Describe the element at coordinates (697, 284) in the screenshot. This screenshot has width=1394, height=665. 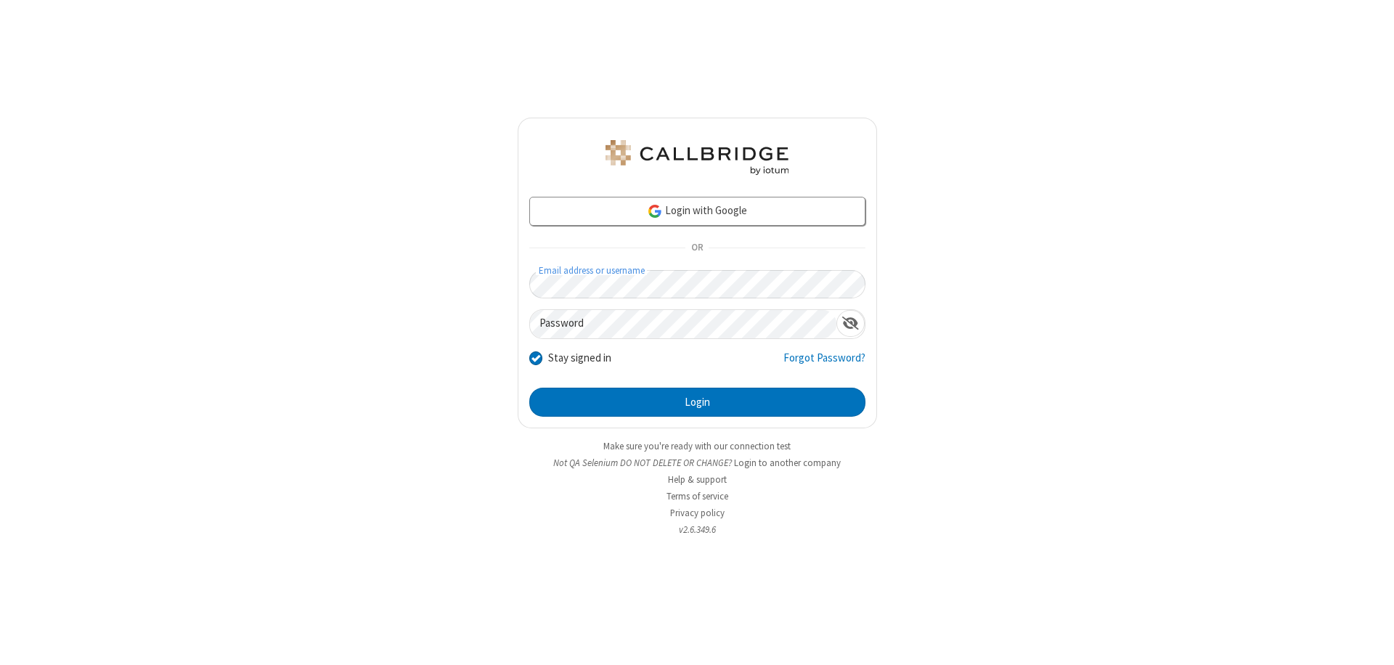
I see `input: Email address or username` at that location.